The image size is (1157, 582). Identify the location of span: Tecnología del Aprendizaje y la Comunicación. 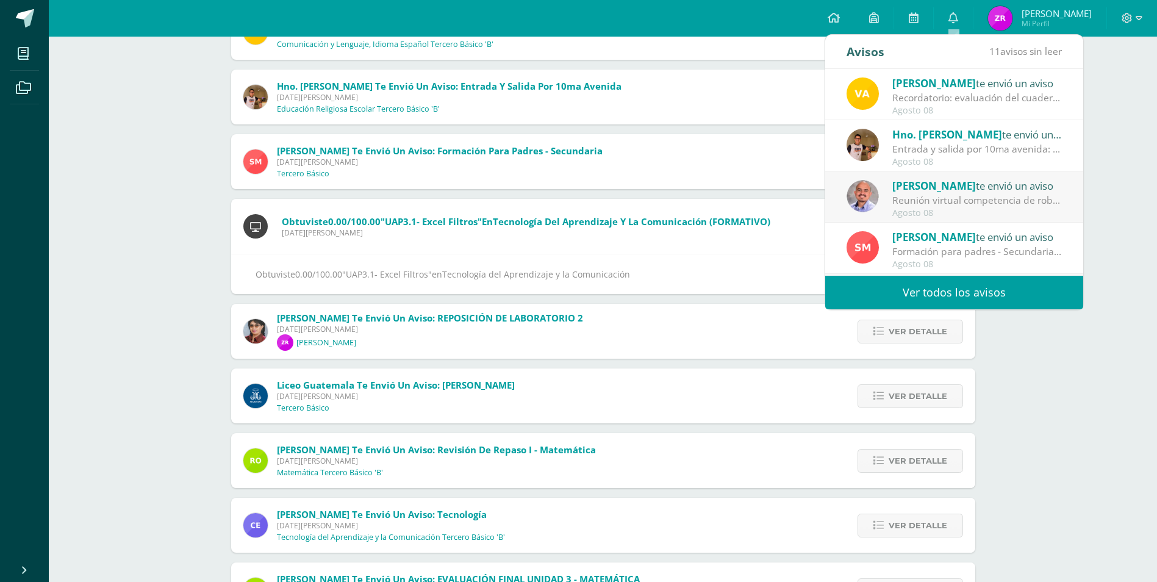
(536, 274).